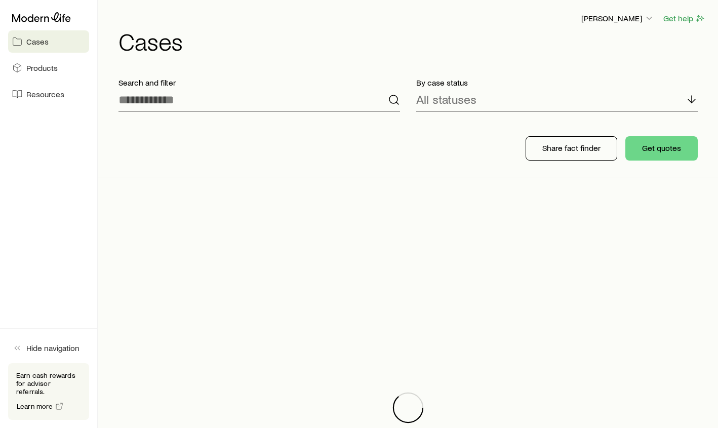 This screenshot has width=718, height=428. Describe the element at coordinates (557, 83) in the screenshot. I see `p: By case status` at that location.